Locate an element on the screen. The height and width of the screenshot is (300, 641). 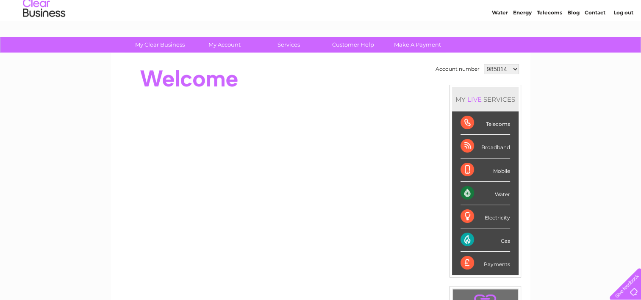
a: Log out is located at coordinates (623, 39).